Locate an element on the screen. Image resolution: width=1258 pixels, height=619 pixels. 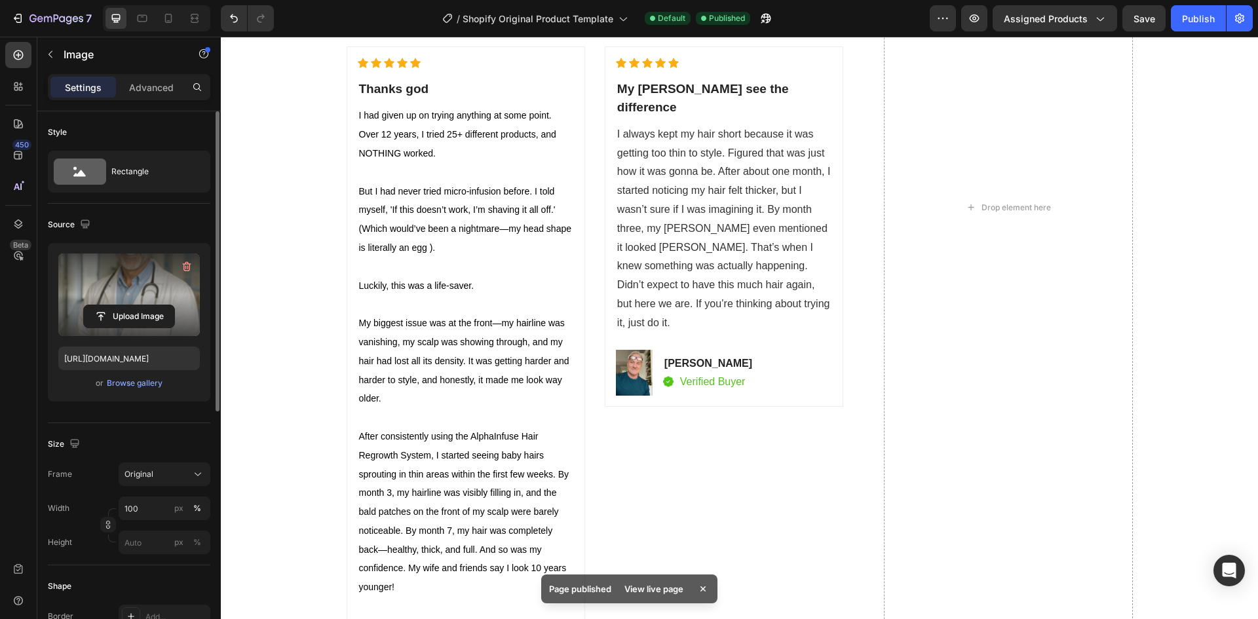
label: Height is located at coordinates (60, 542).